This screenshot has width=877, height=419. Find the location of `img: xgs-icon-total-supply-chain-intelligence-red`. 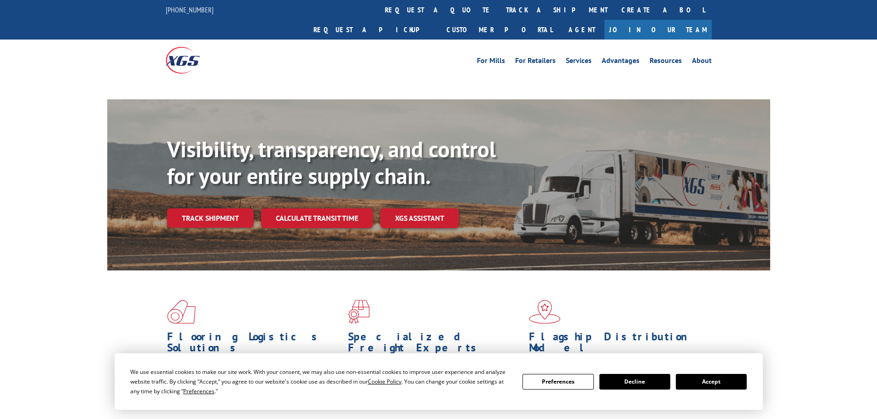

img: xgs-icon-total-supply-chain-intelligence-red is located at coordinates (181, 312).